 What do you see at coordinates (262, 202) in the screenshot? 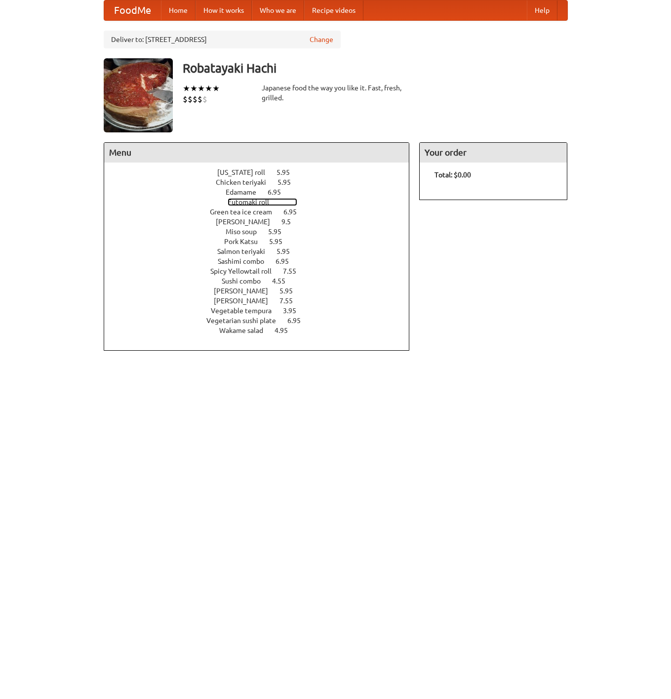
I see `a: Futomaki roll` at bounding box center [262, 202].